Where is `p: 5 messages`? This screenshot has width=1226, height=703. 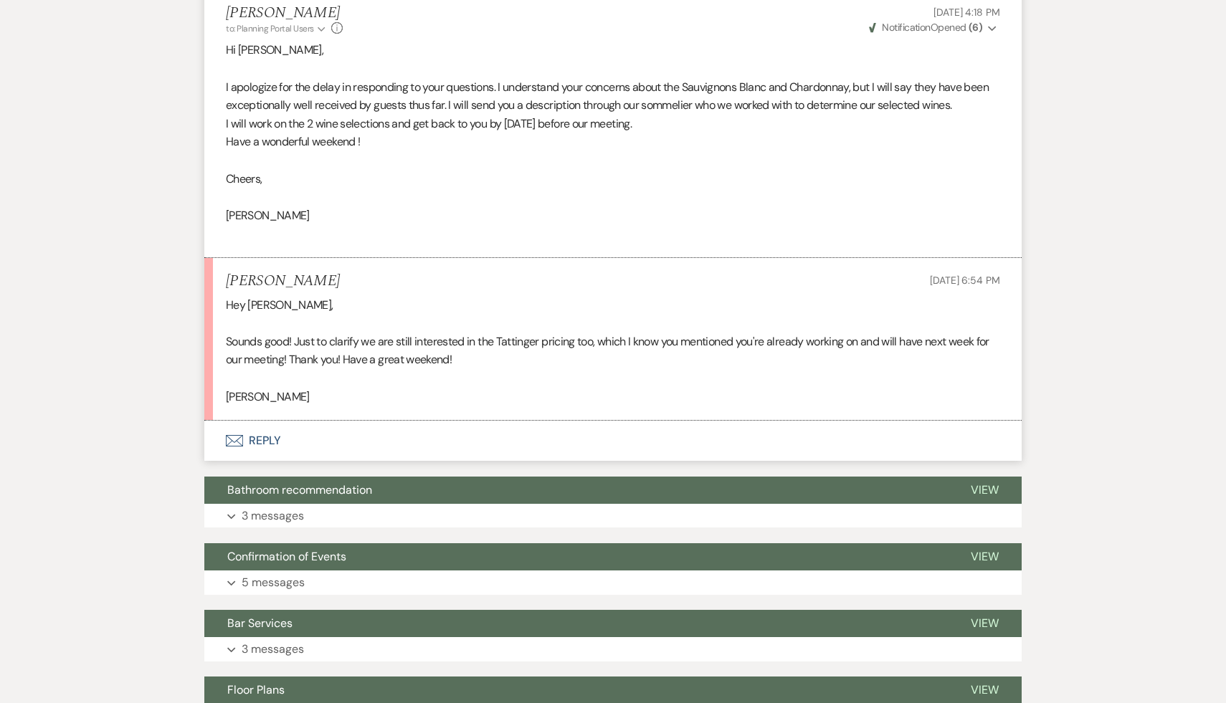 p: 5 messages is located at coordinates (273, 583).